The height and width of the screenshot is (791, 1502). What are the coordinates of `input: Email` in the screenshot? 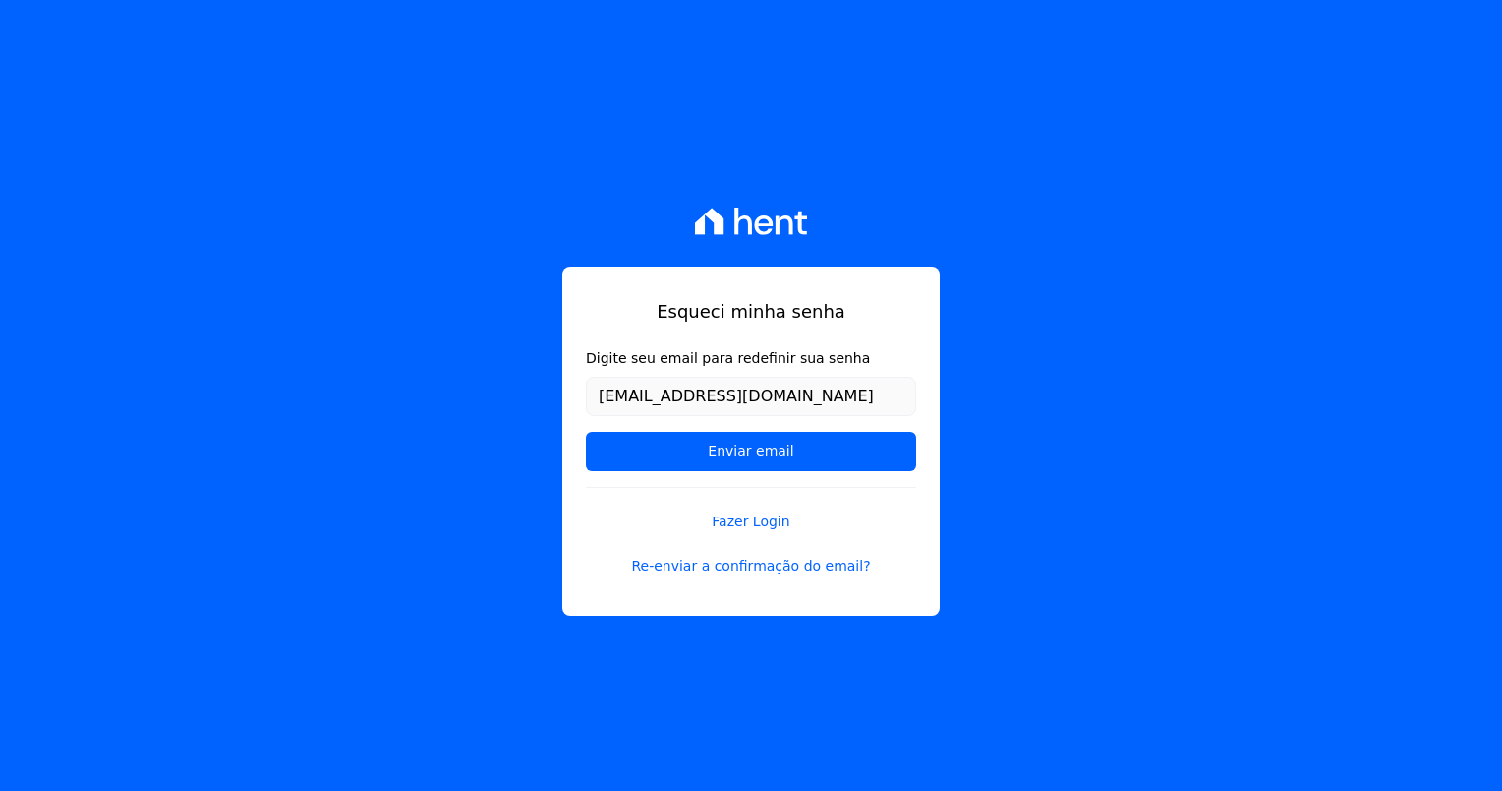 It's located at (751, 396).